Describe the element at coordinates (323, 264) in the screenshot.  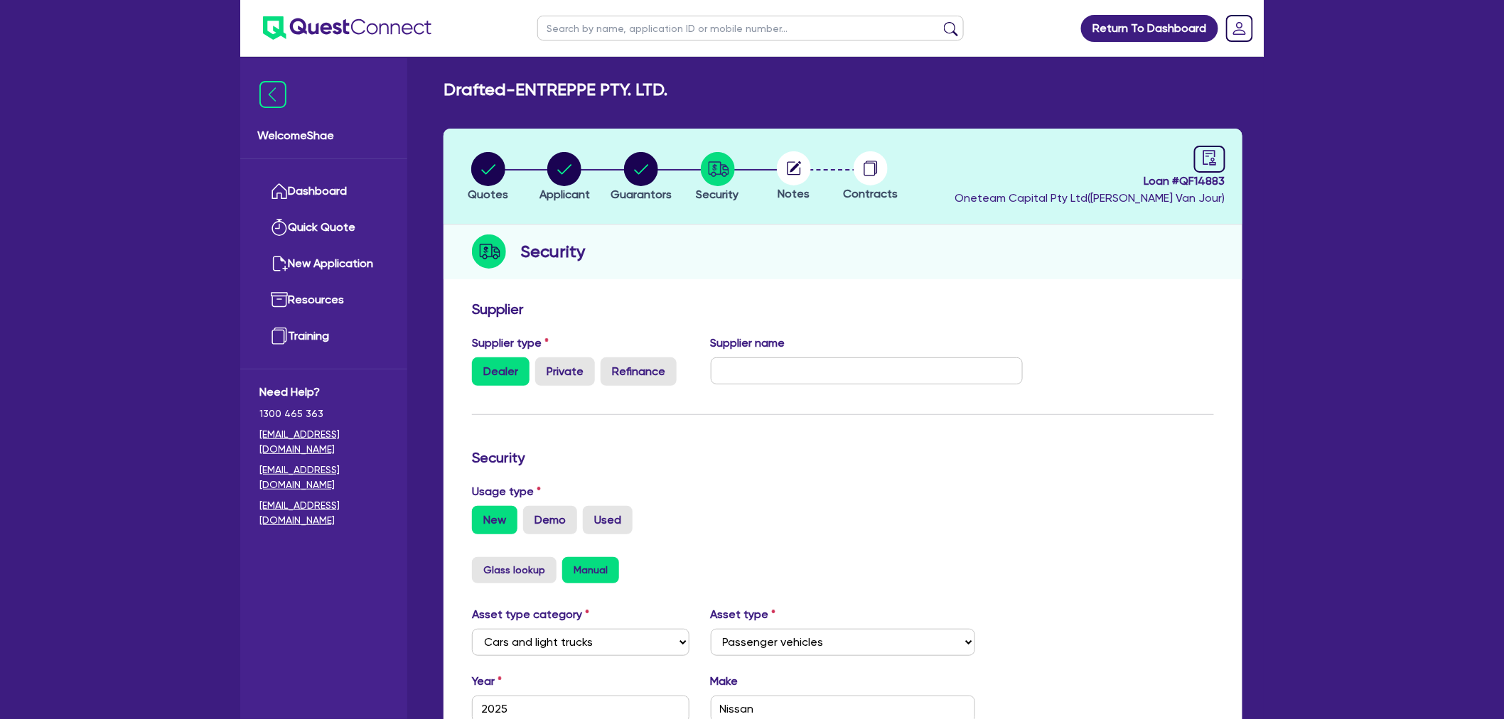
I see `a: New Application` at that location.